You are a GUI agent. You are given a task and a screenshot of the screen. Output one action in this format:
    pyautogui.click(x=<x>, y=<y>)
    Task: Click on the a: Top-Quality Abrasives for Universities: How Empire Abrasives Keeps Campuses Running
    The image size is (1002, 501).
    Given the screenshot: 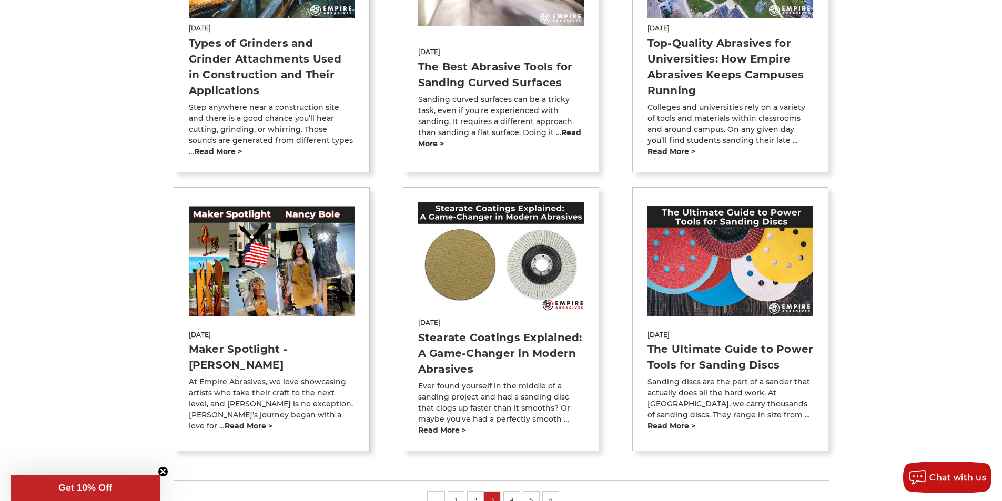 What is the action you would take?
    pyautogui.click(x=726, y=67)
    